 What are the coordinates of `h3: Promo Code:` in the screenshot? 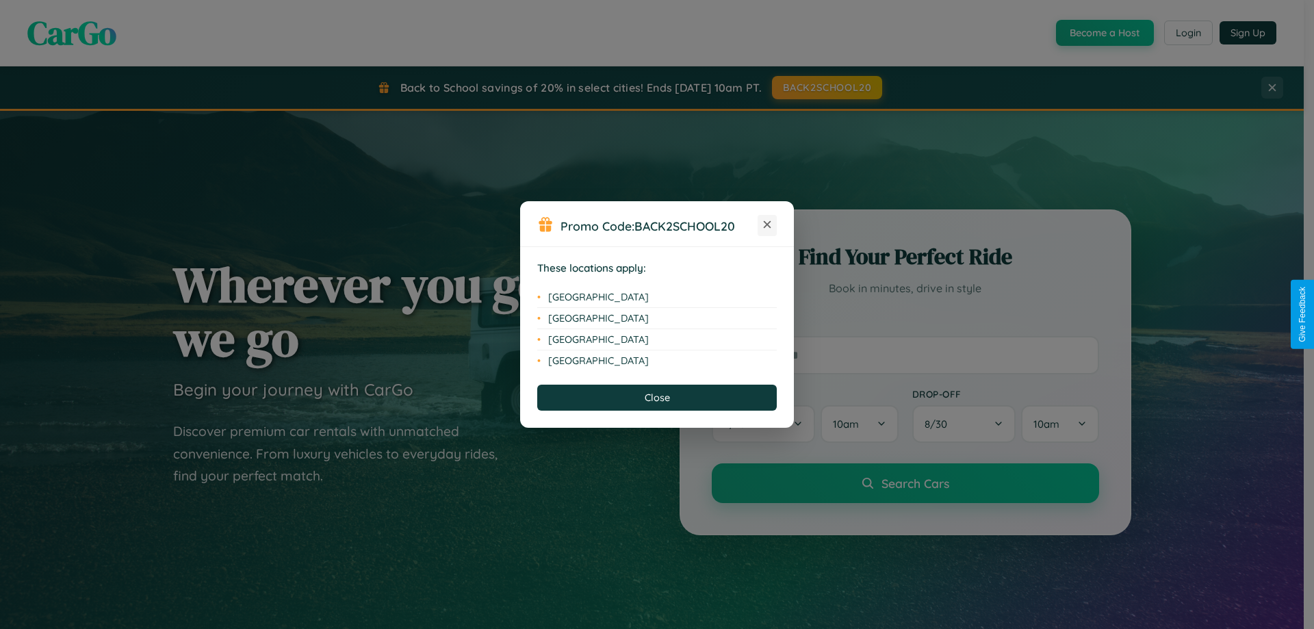 It's located at (659, 226).